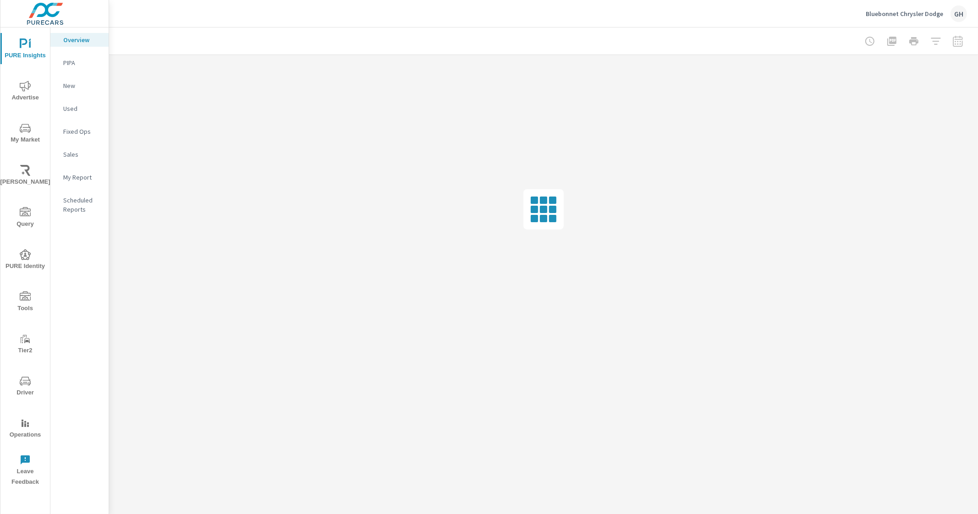  Describe the element at coordinates (79, 40) in the screenshot. I see `div: Overview` at that location.